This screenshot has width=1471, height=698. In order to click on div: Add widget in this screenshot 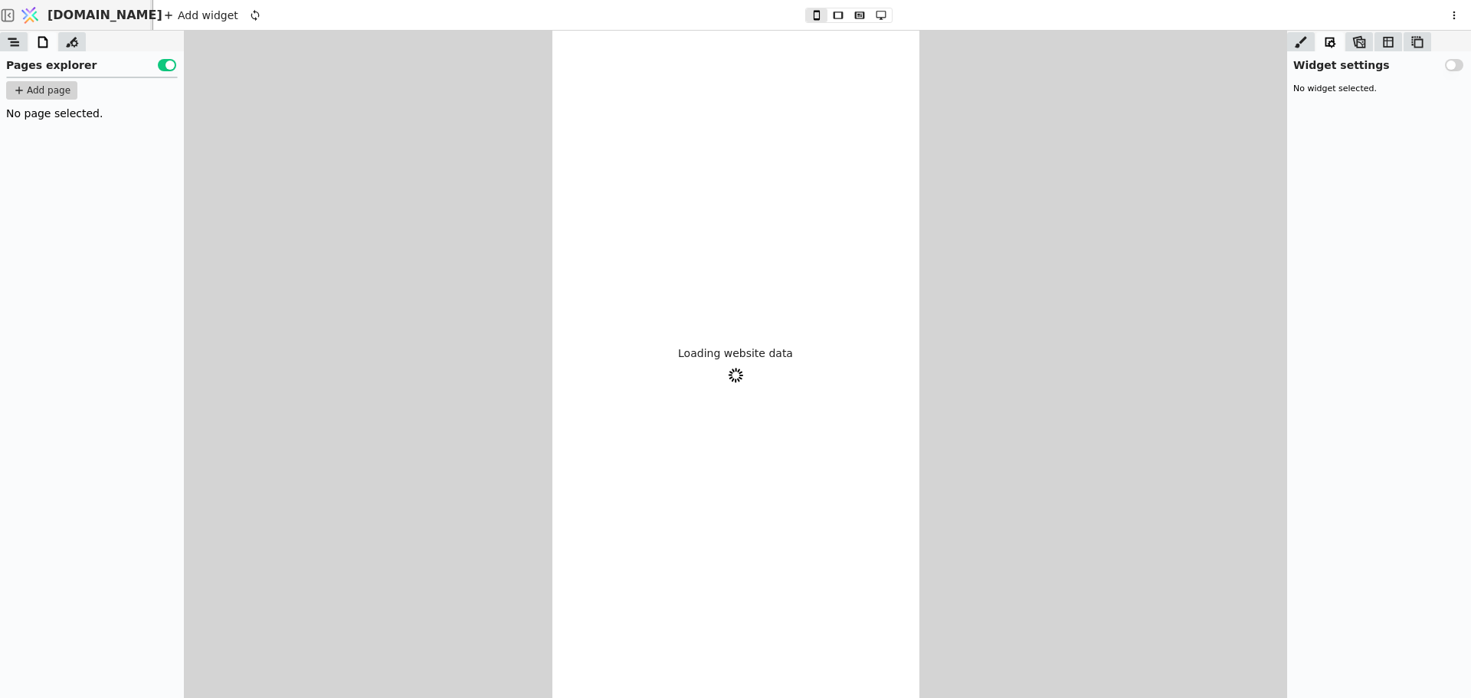, I will do `click(201, 15)`.